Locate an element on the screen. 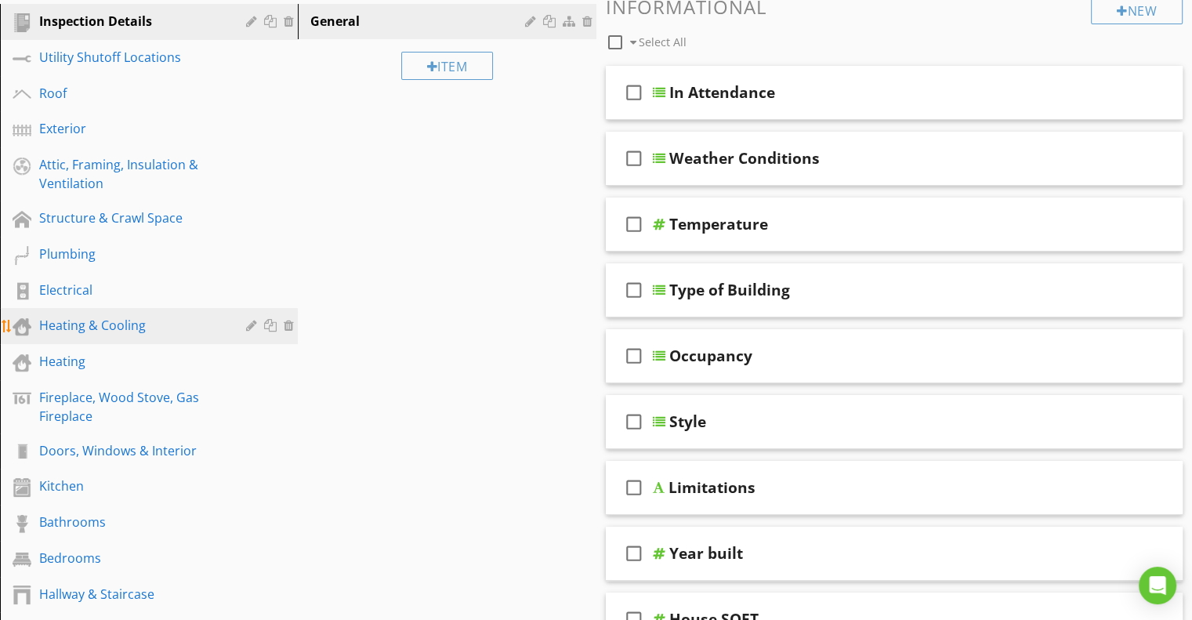 This screenshot has width=1192, height=620. div: Hallway & Staircase is located at coordinates (131, 594).